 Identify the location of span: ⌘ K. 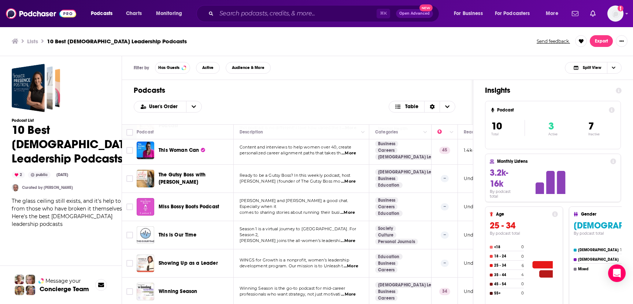
(383, 14).